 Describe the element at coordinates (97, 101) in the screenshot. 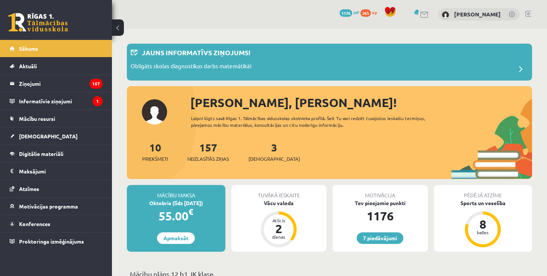

I see `i: 1` at that location.